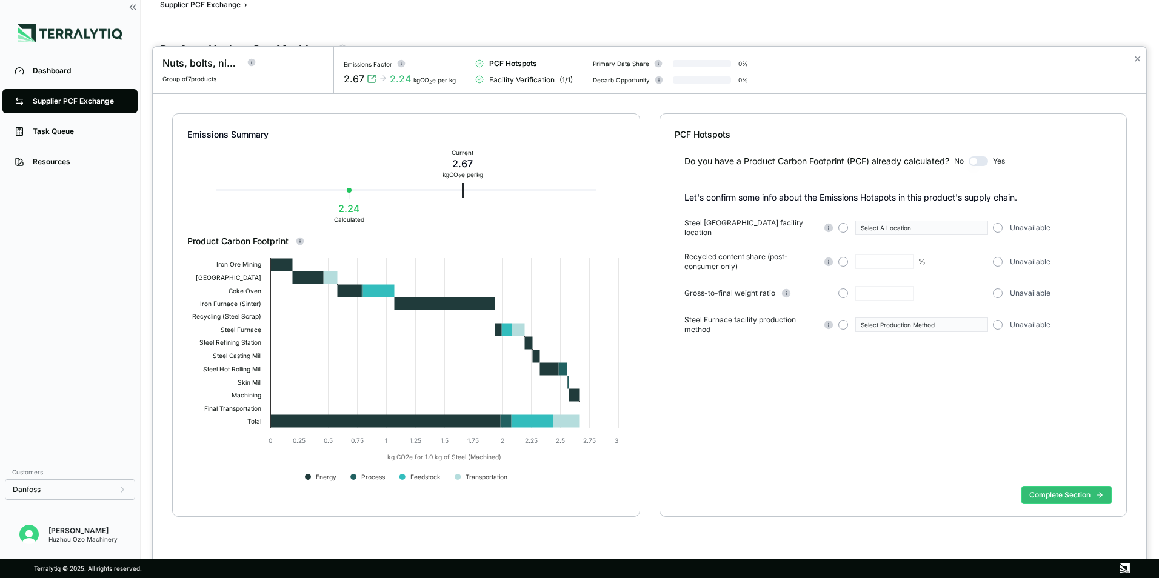 Image resolution: width=1159 pixels, height=578 pixels. What do you see at coordinates (239, 264) in the screenshot?
I see `text: Iron Ore Mining` at bounding box center [239, 264].